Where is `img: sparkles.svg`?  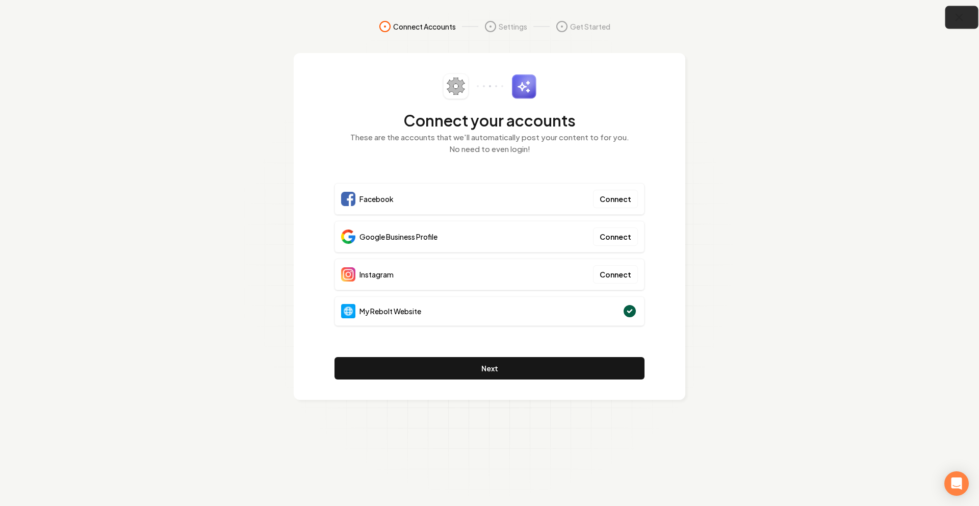
img: sparkles.svg is located at coordinates (524, 86).